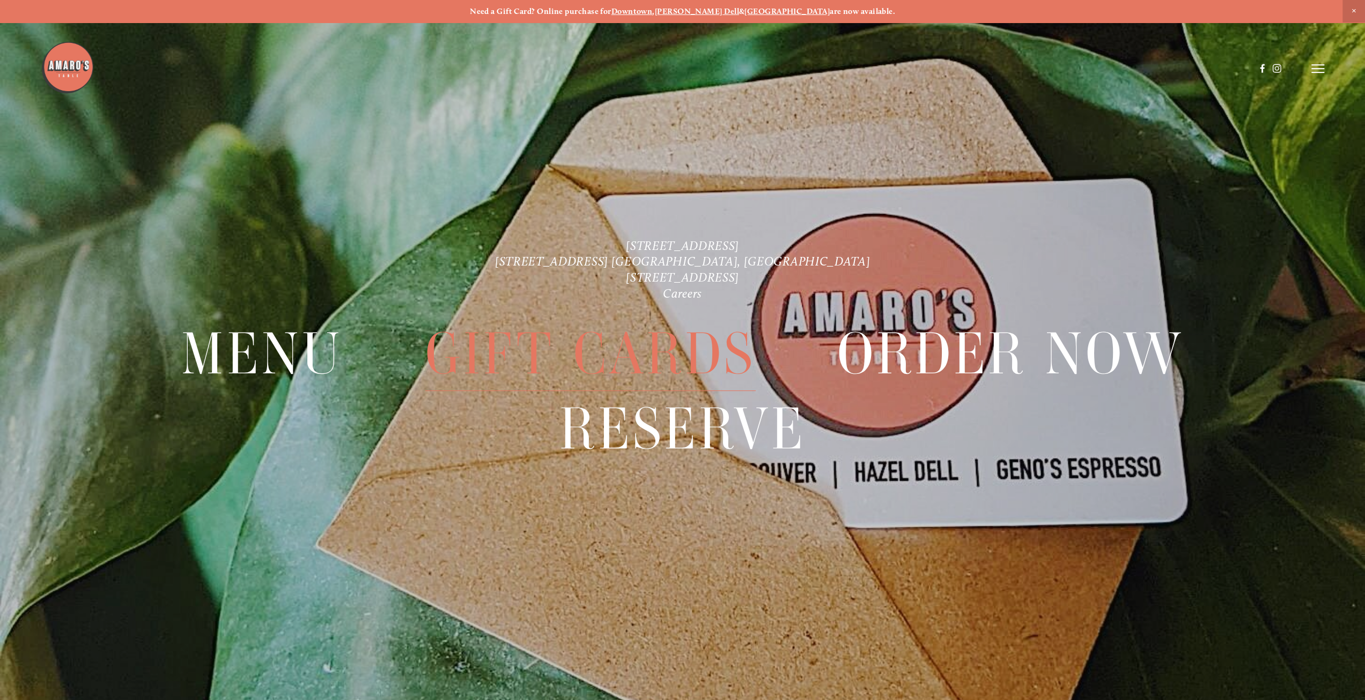 This screenshot has height=700, width=1365. I want to click on span: Order Now, so click(1010, 353).